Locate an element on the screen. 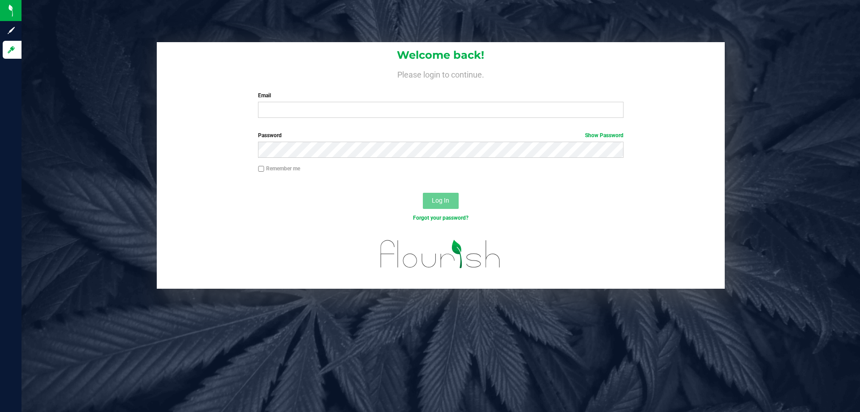 The width and height of the screenshot is (860, 412). inline-svg: Log in is located at coordinates (11, 50).